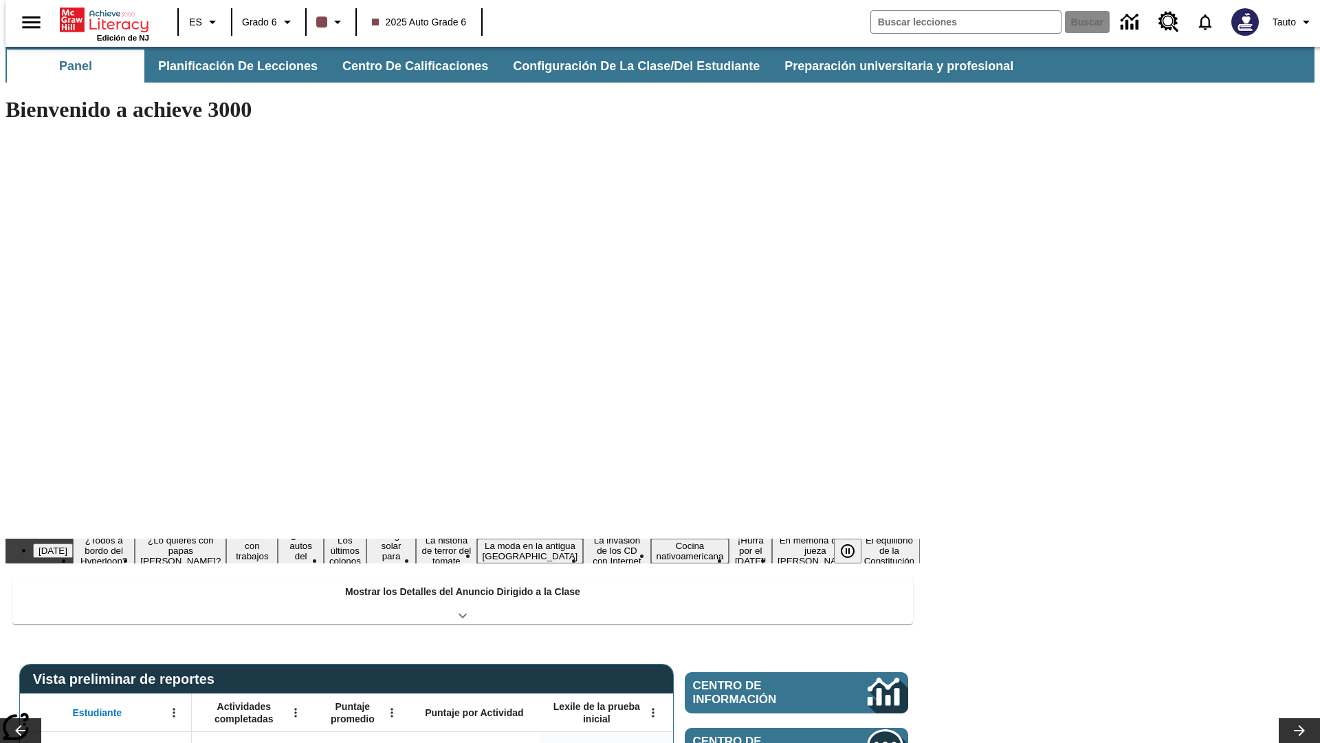 The image size is (1320, 743). I want to click on div: Mostrar los Detalles del Anuncio Dirigido a la Clase, so click(463, 600).